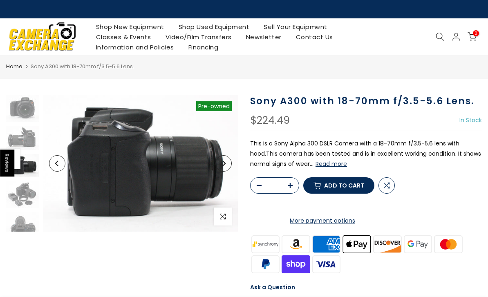 This screenshot has height=297, width=488. I want to click on span: Add to cart, so click(344, 186).